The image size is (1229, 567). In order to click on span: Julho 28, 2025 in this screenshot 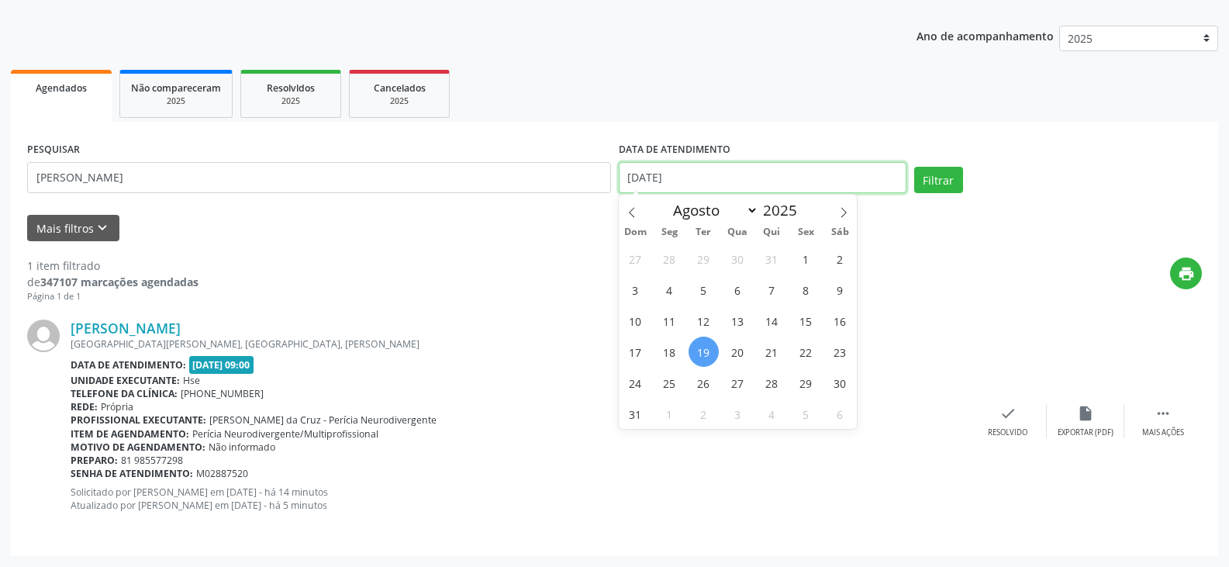, I will do `click(669, 258)`.